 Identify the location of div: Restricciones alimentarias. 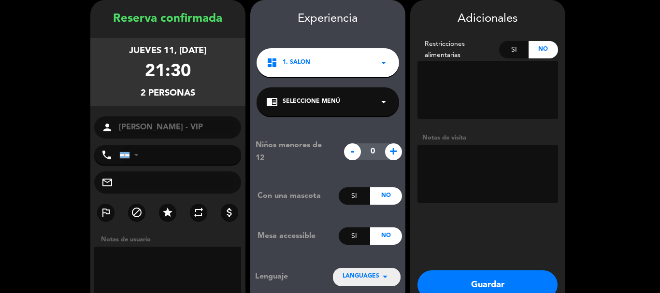
(459, 50).